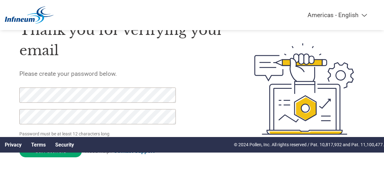 This screenshot has width=384, height=183. Describe the element at coordinates (123, 40) in the screenshot. I see `h1: Thank you for verifying your email` at that location.